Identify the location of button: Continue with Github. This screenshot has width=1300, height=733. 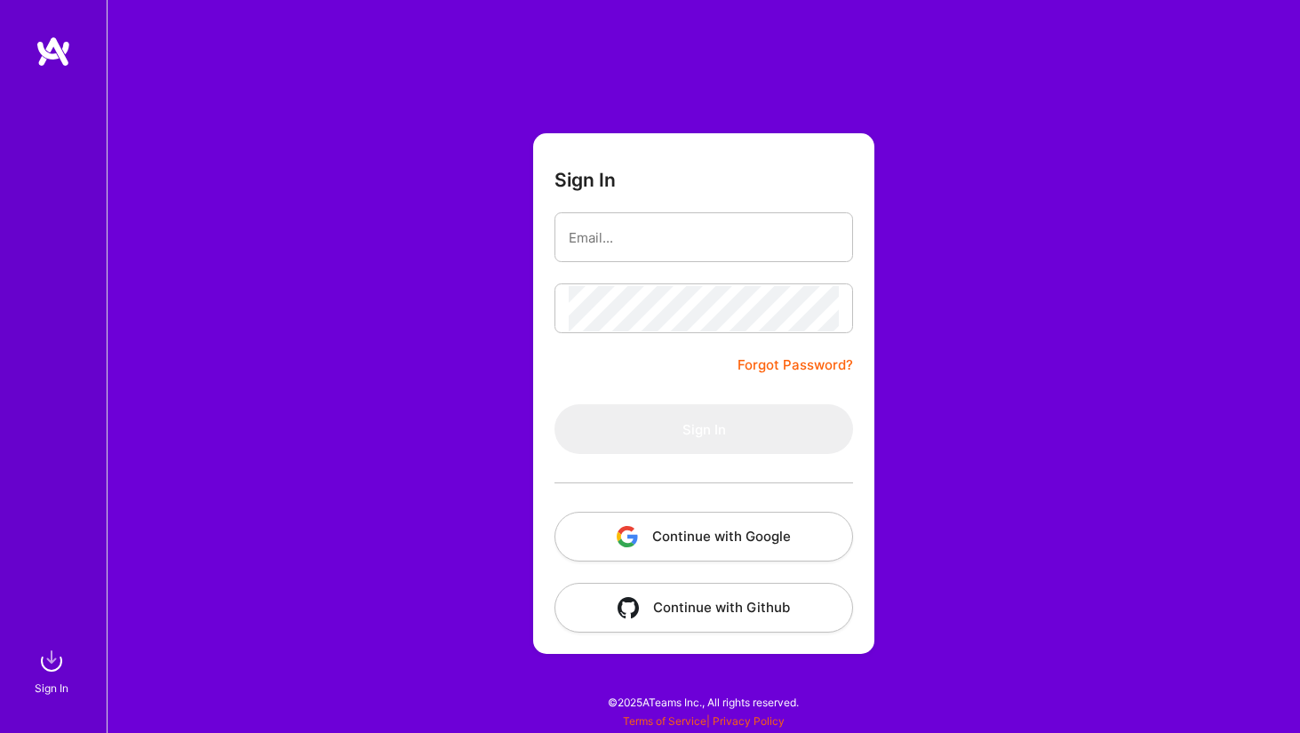
(704, 608).